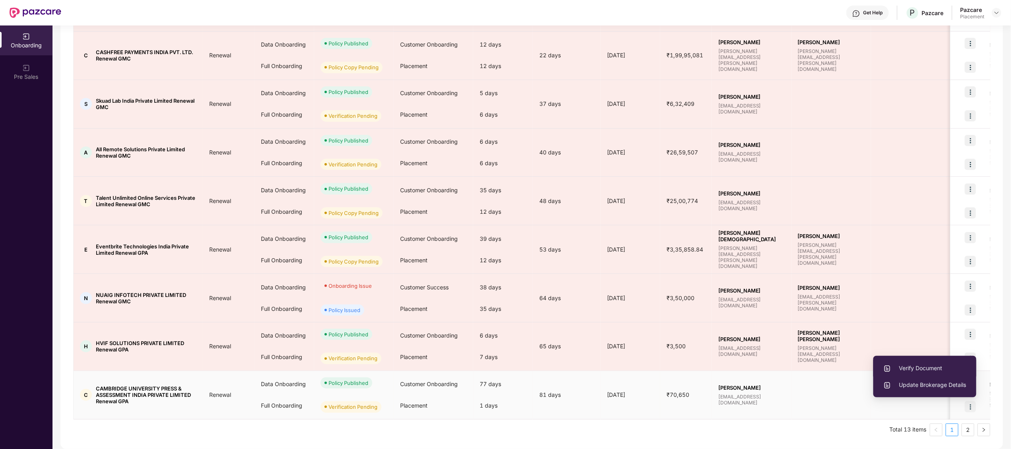 The image size is (1011, 449). I want to click on div: Policy Copy Pending, so click(354, 67).